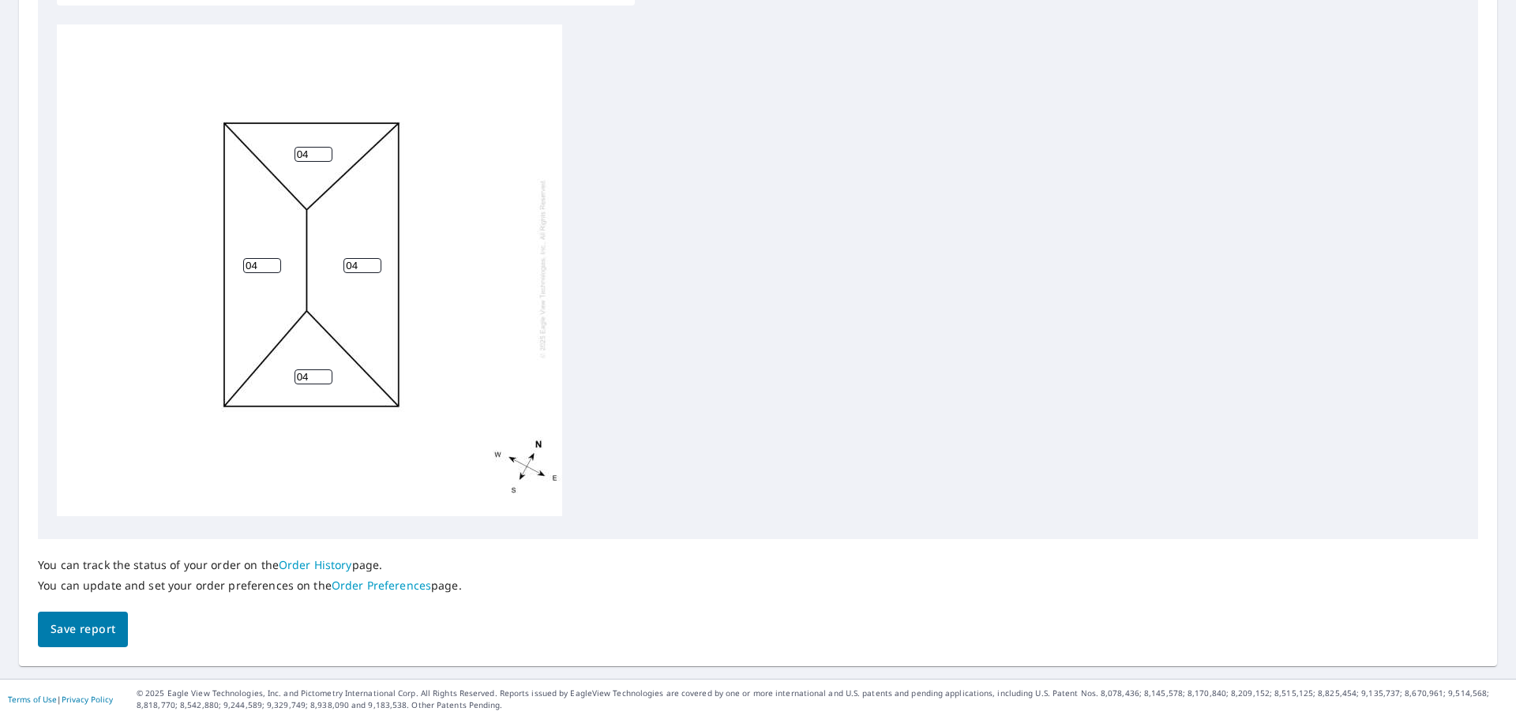 This screenshot has width=1516, height=719. What do you see at coordinates (32, 699) in the screenshot?
I see `a: Terms of Use` at bounding box center [32, 699].